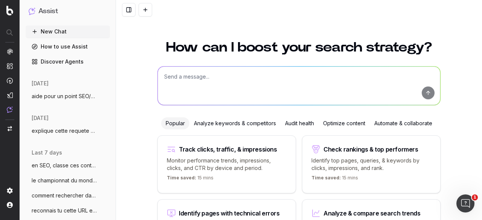 This screenshot has height=220, width=482. I want to click on div: Analyze keywords & competitors, so click(235, 123).